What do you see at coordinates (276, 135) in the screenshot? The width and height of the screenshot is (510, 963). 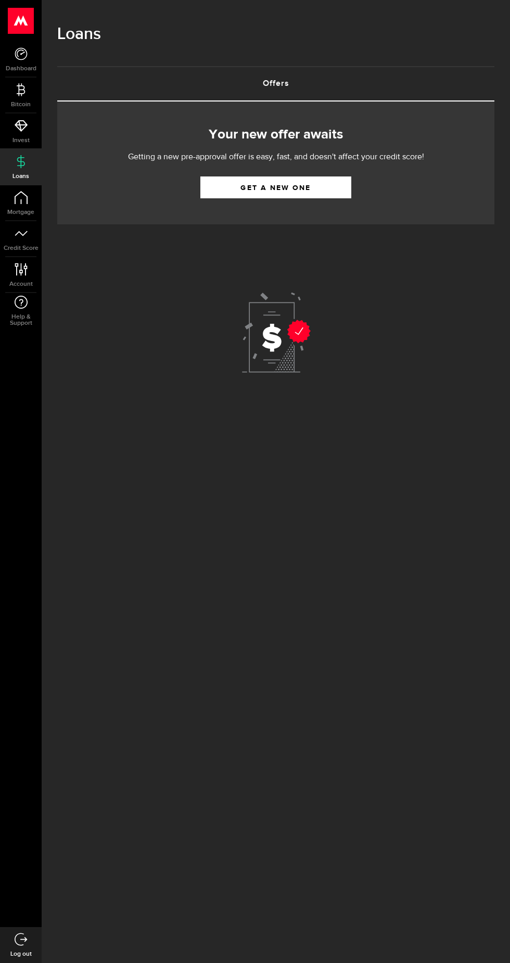 I see `h2: Your new offer awaits` at bounding box center [276, 135].